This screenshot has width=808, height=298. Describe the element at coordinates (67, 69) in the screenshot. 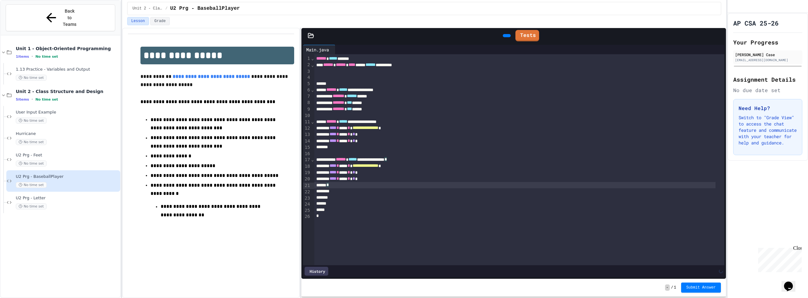

I see `span: 1.13 Practice - Variables and Output` at that location.